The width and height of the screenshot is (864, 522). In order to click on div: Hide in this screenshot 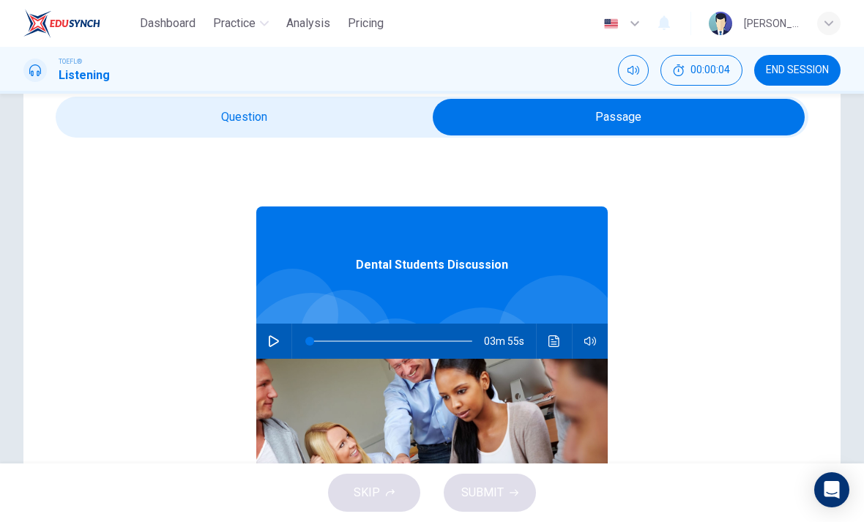, I will do `click(701, 70)`.